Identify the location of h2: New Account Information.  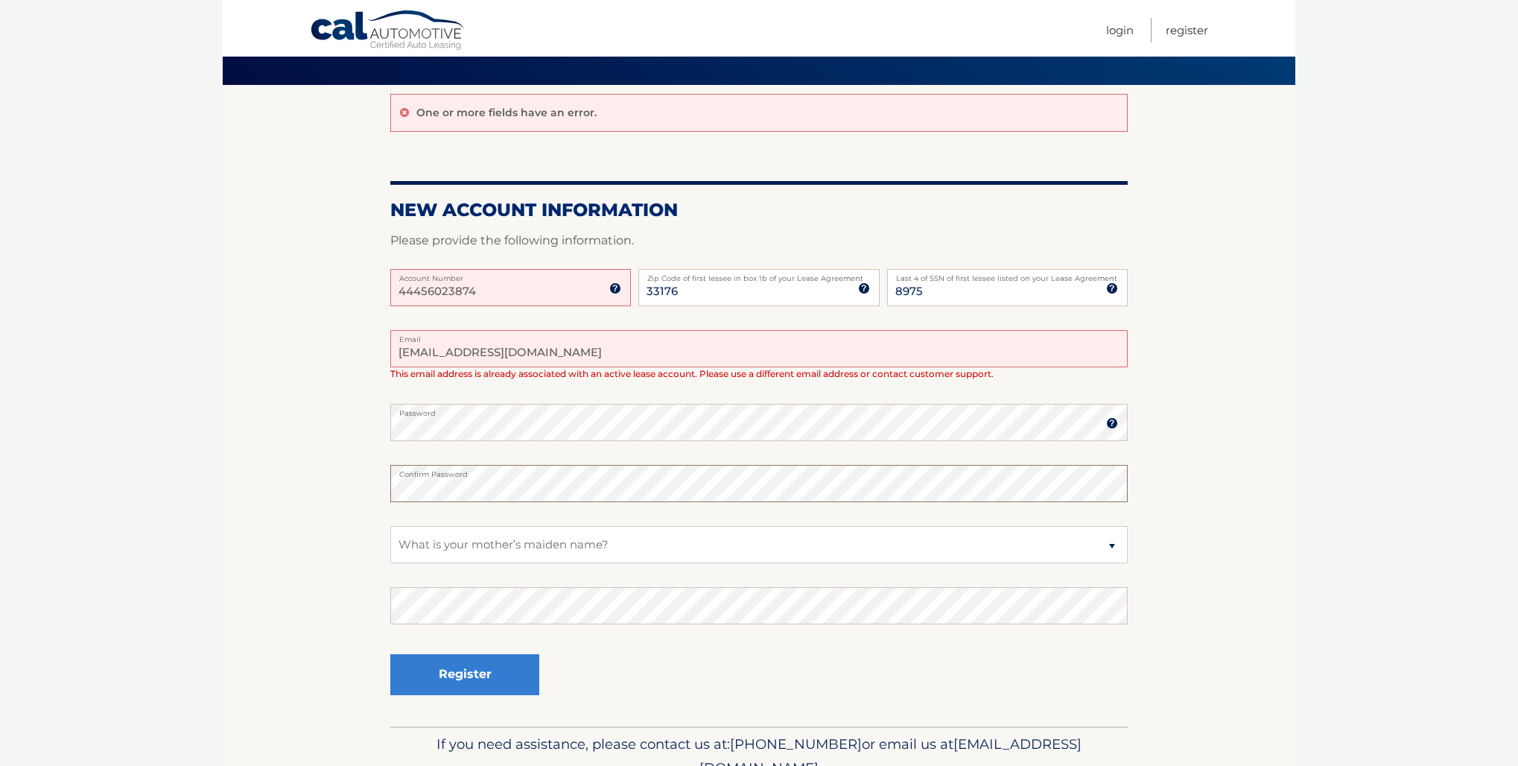
(759, 210).